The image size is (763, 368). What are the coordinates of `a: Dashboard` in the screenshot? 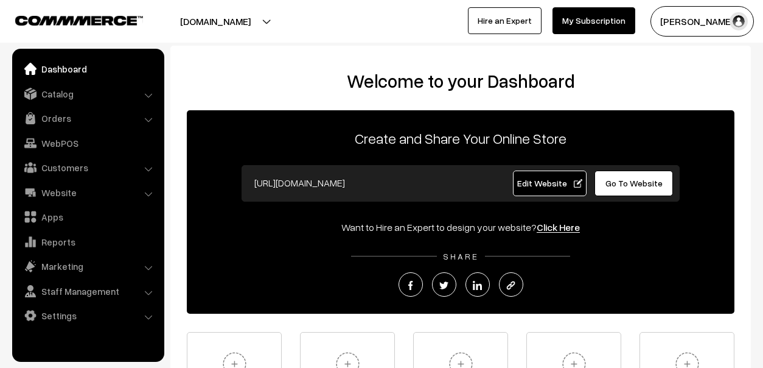 It's located at (88, 69).